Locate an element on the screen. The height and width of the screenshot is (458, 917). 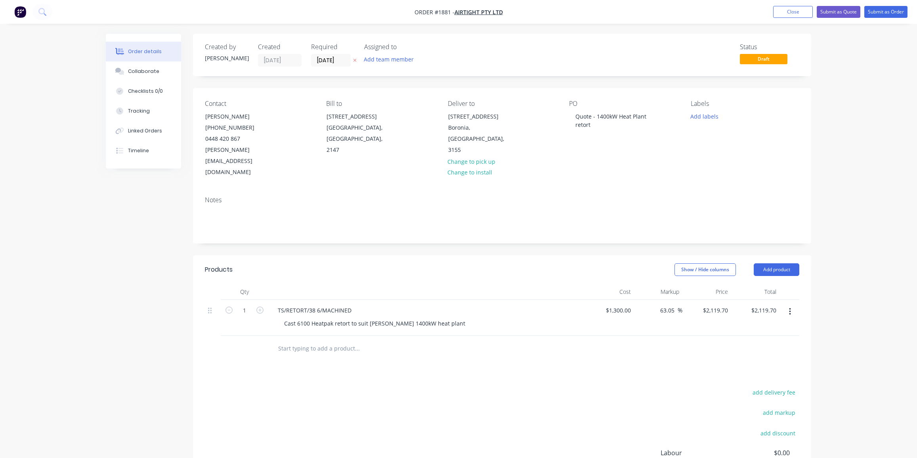
button: Add labels is located at coordinates (705, 116).